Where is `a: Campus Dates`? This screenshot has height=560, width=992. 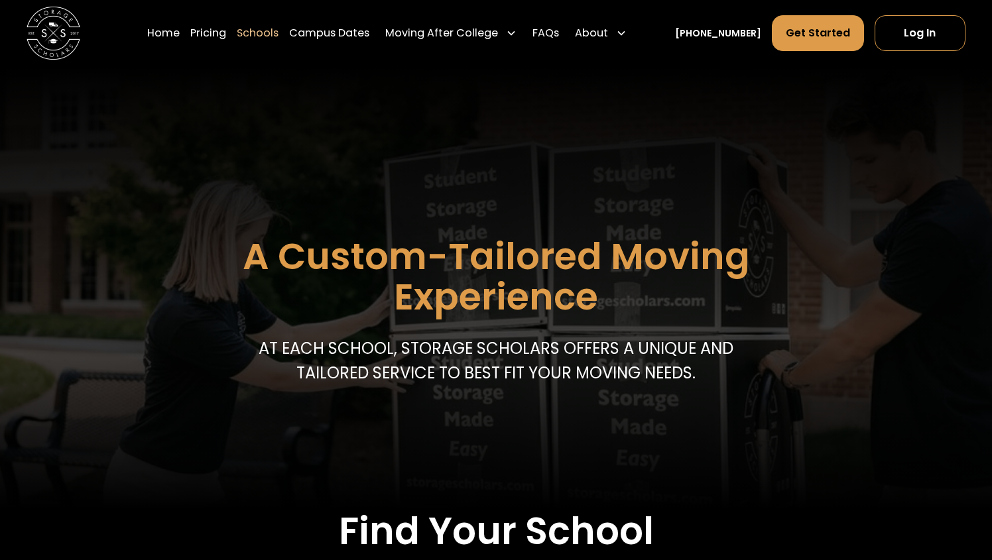
a: Campus Dates is located at coordinates (329, 33).